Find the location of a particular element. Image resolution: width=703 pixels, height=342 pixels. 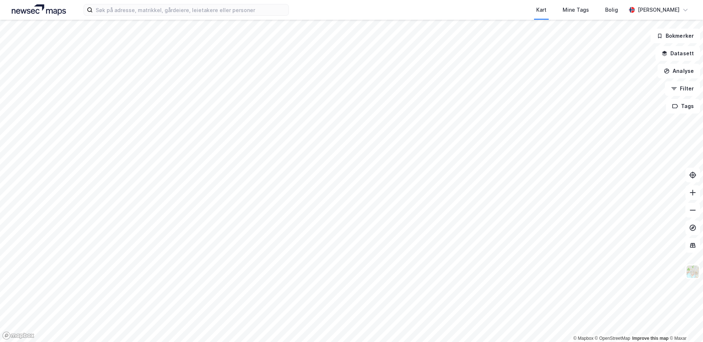

div: Kontrollprogram for chat is located at coordinates (685, 325).